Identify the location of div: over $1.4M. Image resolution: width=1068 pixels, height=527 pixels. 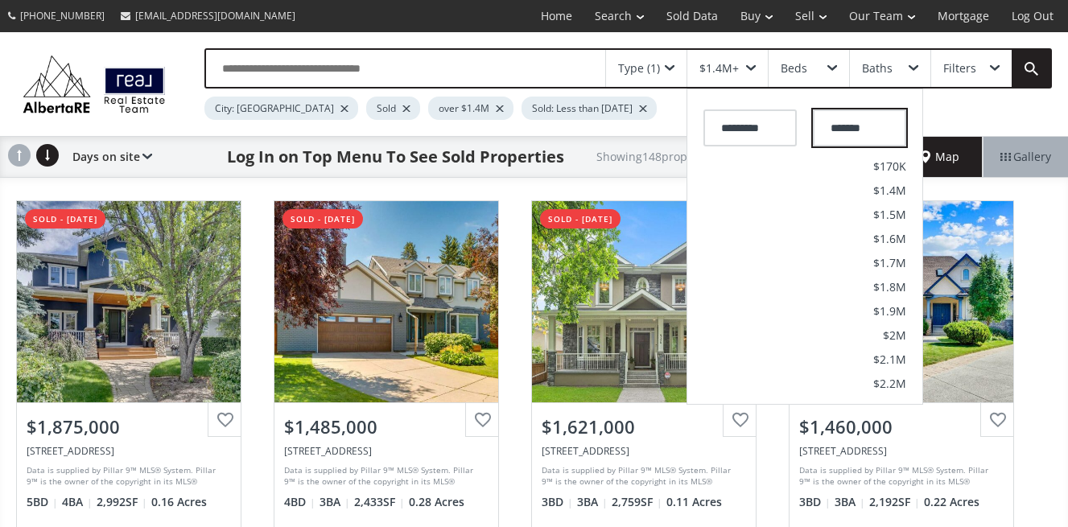
(471, 108).